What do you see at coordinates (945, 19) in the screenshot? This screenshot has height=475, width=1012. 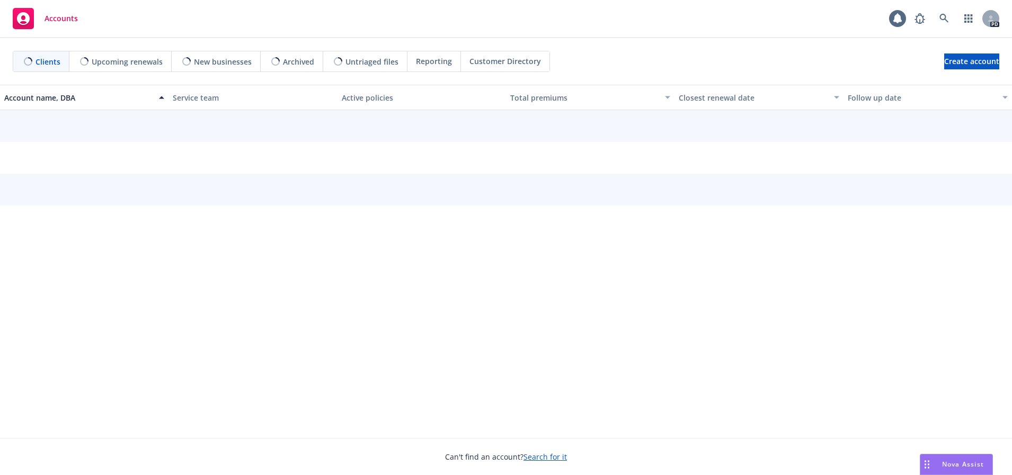 I see `a: Search` at bounding box center [945, 19].